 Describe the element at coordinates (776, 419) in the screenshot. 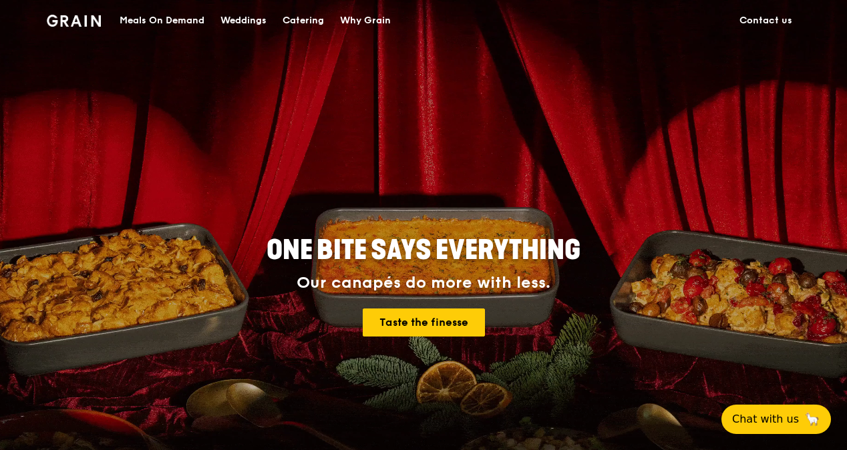

I see `button: Chat with us🦙` at that location.